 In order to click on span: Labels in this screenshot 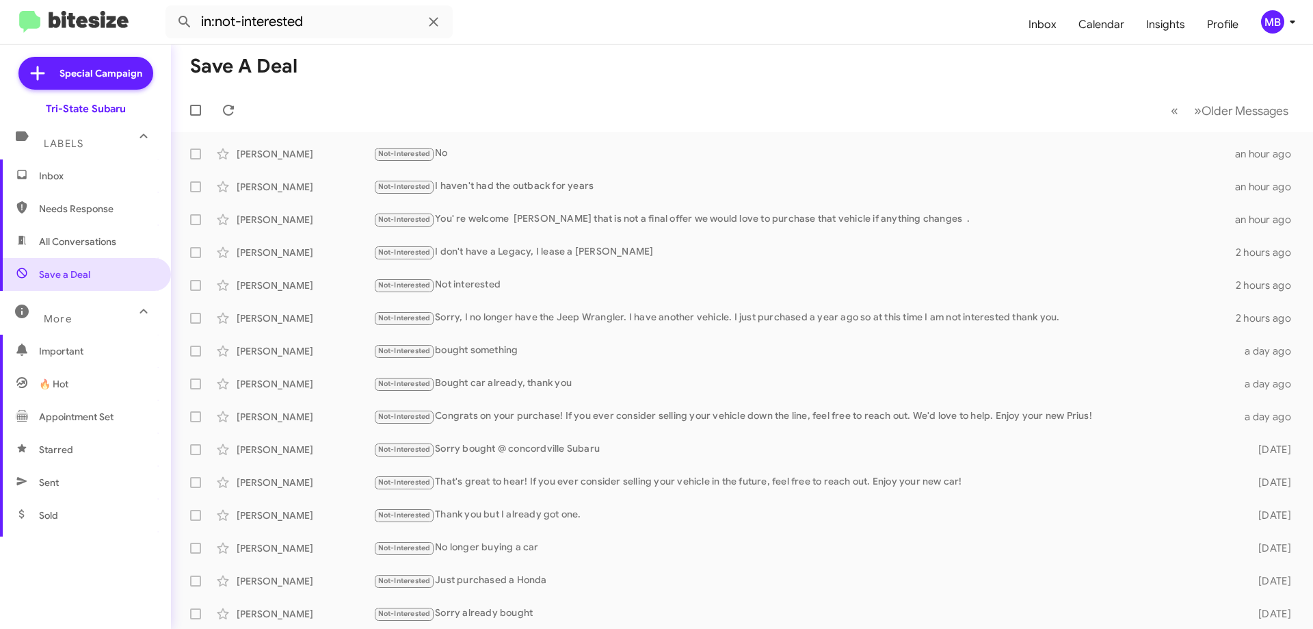, I will do `click(64, 144)`.